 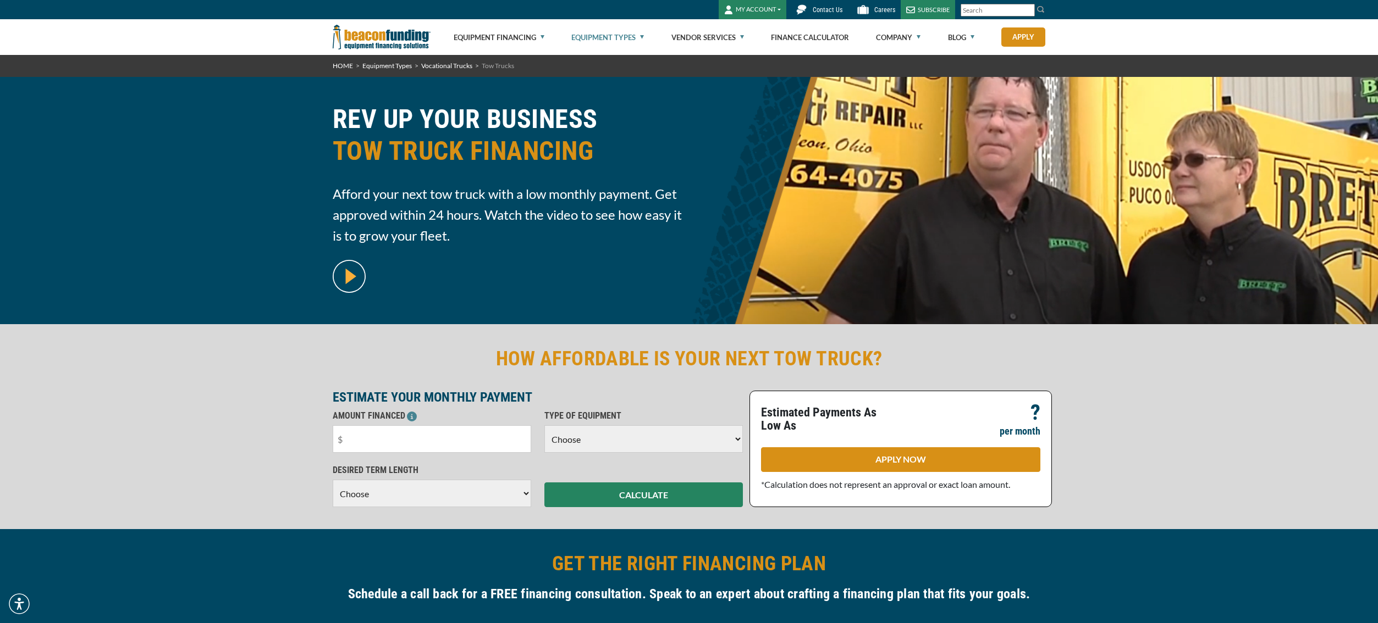 What do you see at coordinates (689, 564) in the screenshot?
I see `h2: GET THE RIGHT FINANCING PLAN` at bounding box center [689, 564].